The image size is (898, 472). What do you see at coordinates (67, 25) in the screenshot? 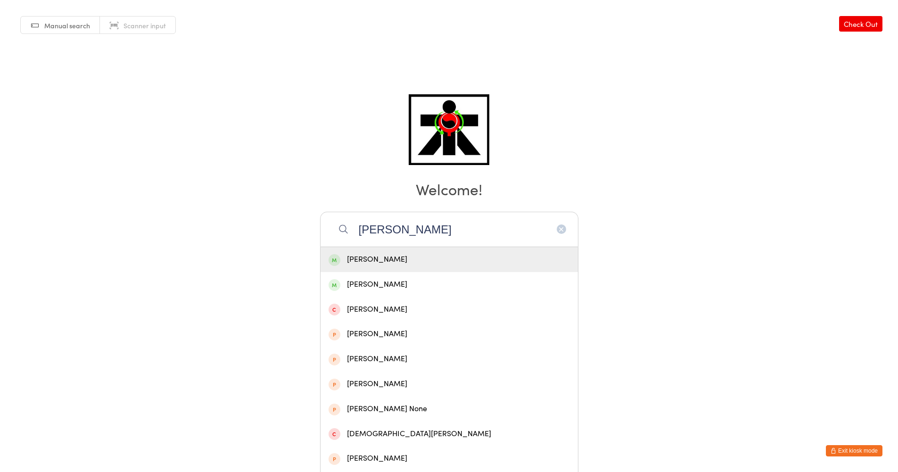
I see `span: Manual search` at bounding box center [67, 25].